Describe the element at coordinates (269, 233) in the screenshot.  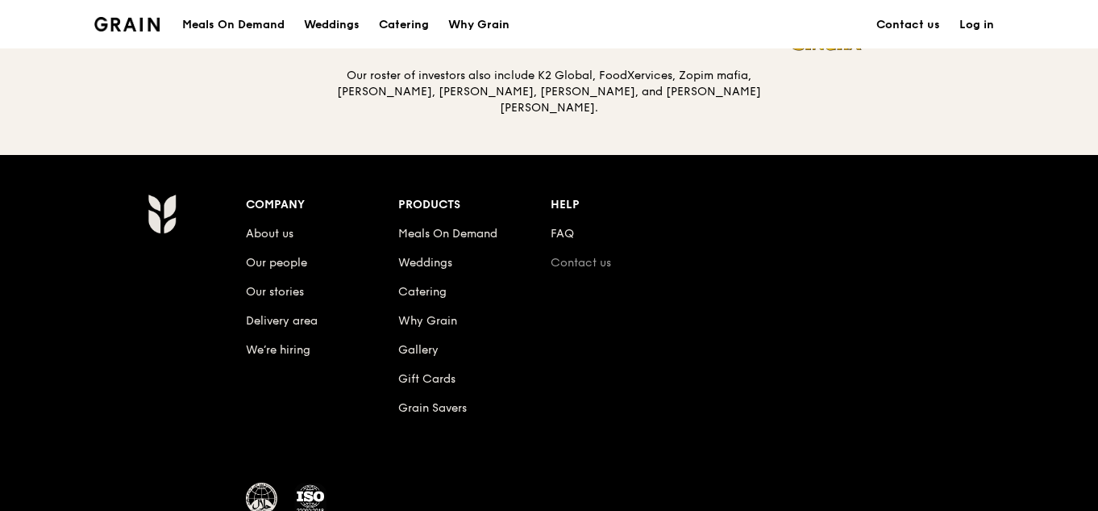
I see `a: About us` at that location.